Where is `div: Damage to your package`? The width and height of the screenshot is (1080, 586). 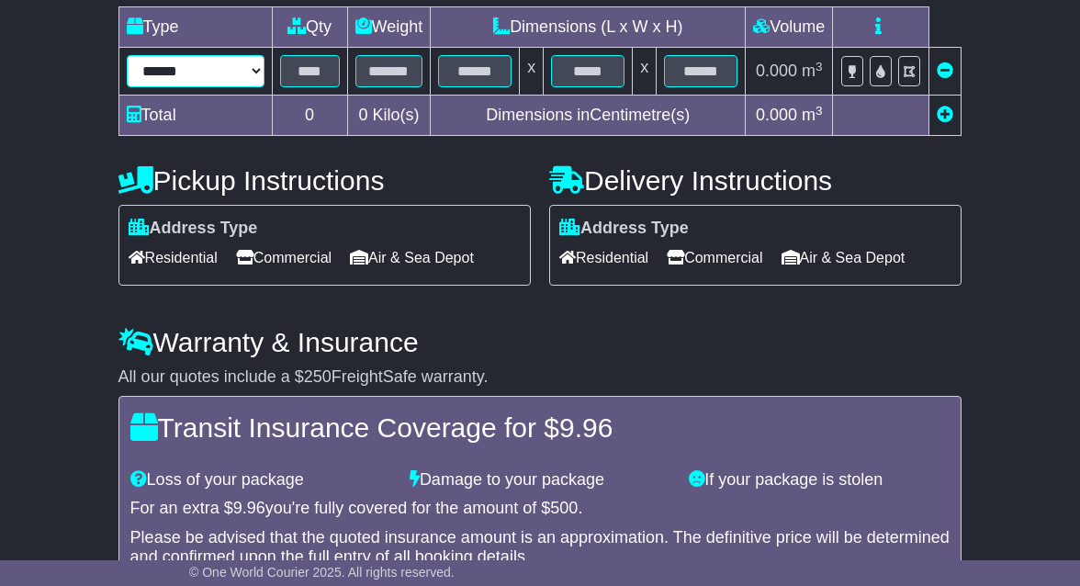 div: Damage to your package is located at coordinates (540, 480).